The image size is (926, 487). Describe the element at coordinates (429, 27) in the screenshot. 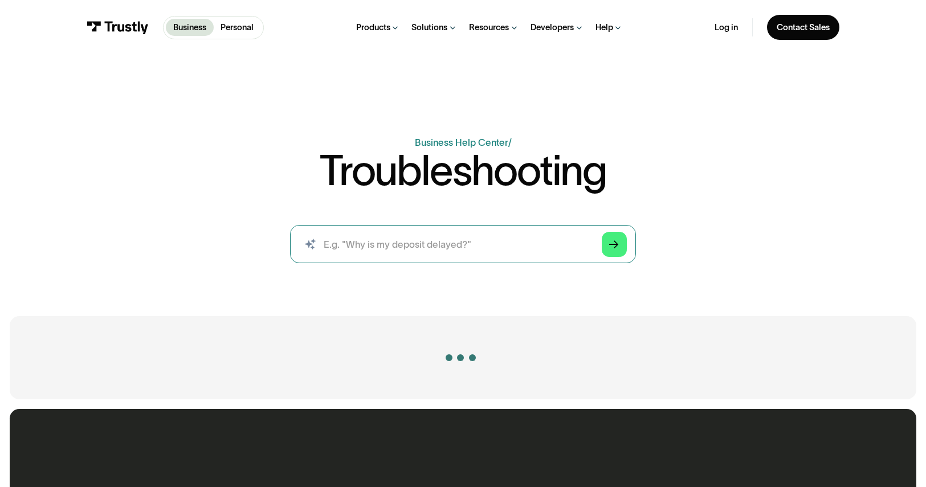

I see `div: Solutions` at that location.